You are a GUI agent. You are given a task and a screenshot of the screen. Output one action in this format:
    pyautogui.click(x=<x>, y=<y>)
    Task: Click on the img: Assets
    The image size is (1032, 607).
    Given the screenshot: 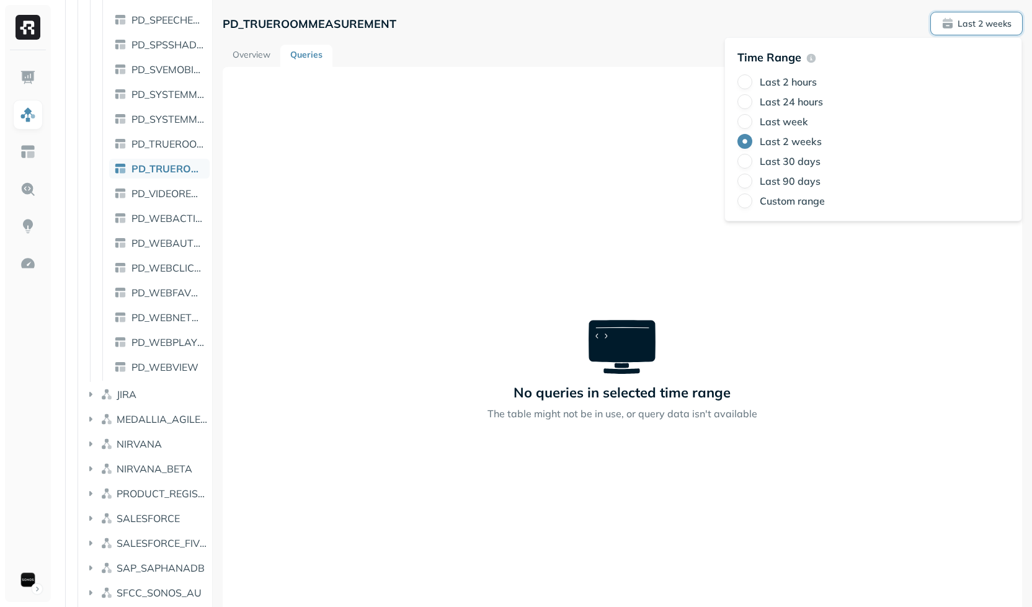 What is the action you would take?
    pyautogui.click(x=28, y=115)
    